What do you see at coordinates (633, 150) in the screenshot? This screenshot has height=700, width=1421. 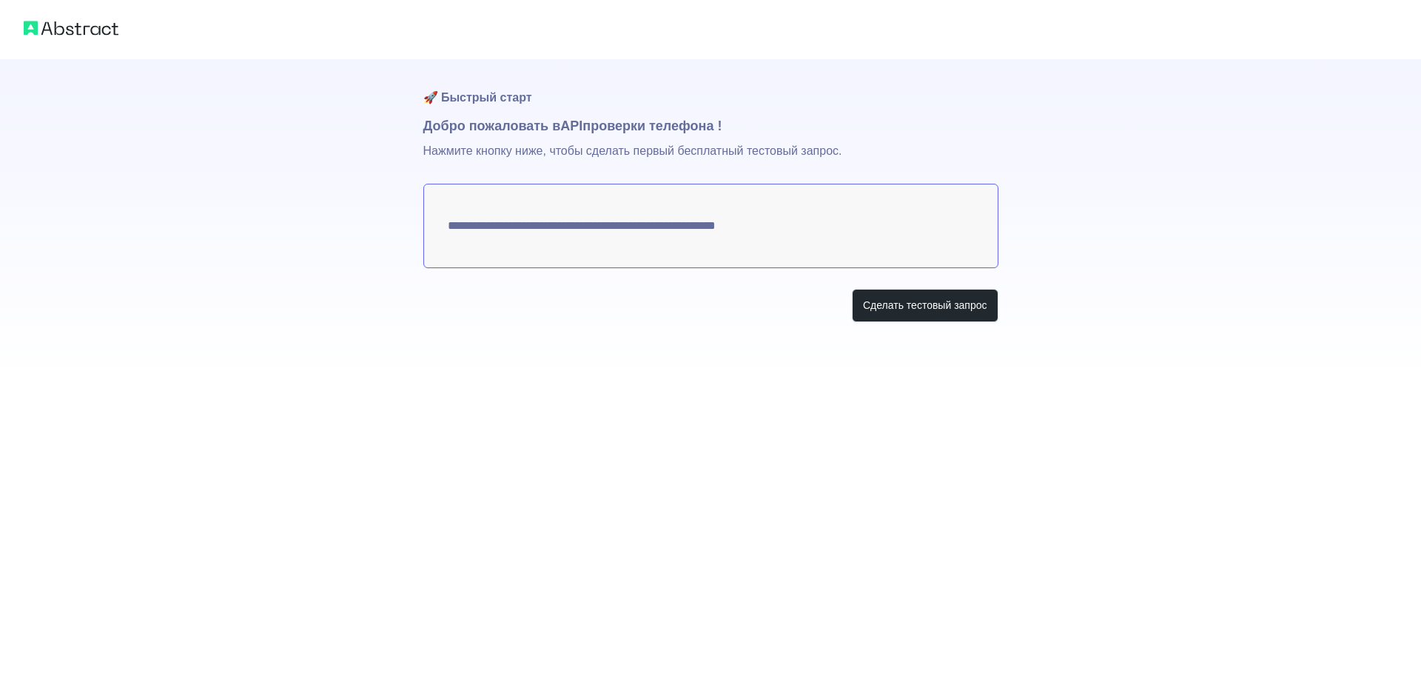 I see `font: Нажмите кнопку ниже, чтобы сделать первый бесплатный тестовый запрос.` at bounding box center [633, 150].